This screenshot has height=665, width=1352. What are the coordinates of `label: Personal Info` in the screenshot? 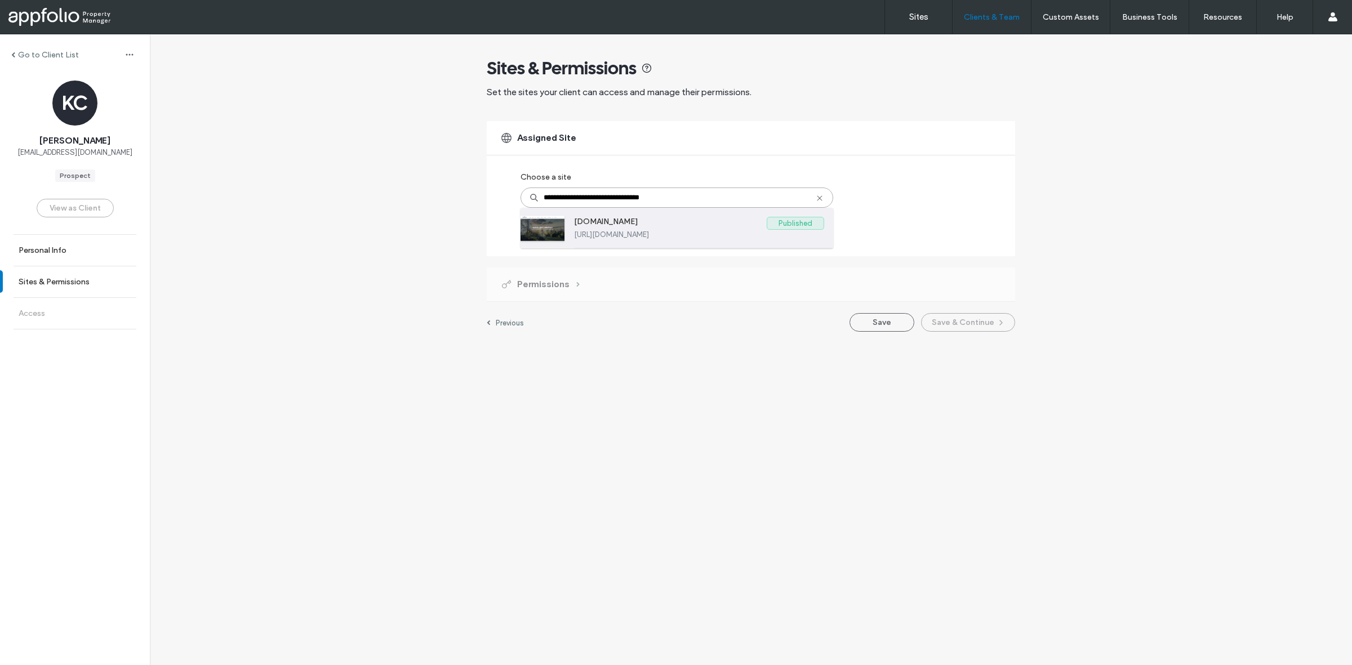 It's located at (42, 250).